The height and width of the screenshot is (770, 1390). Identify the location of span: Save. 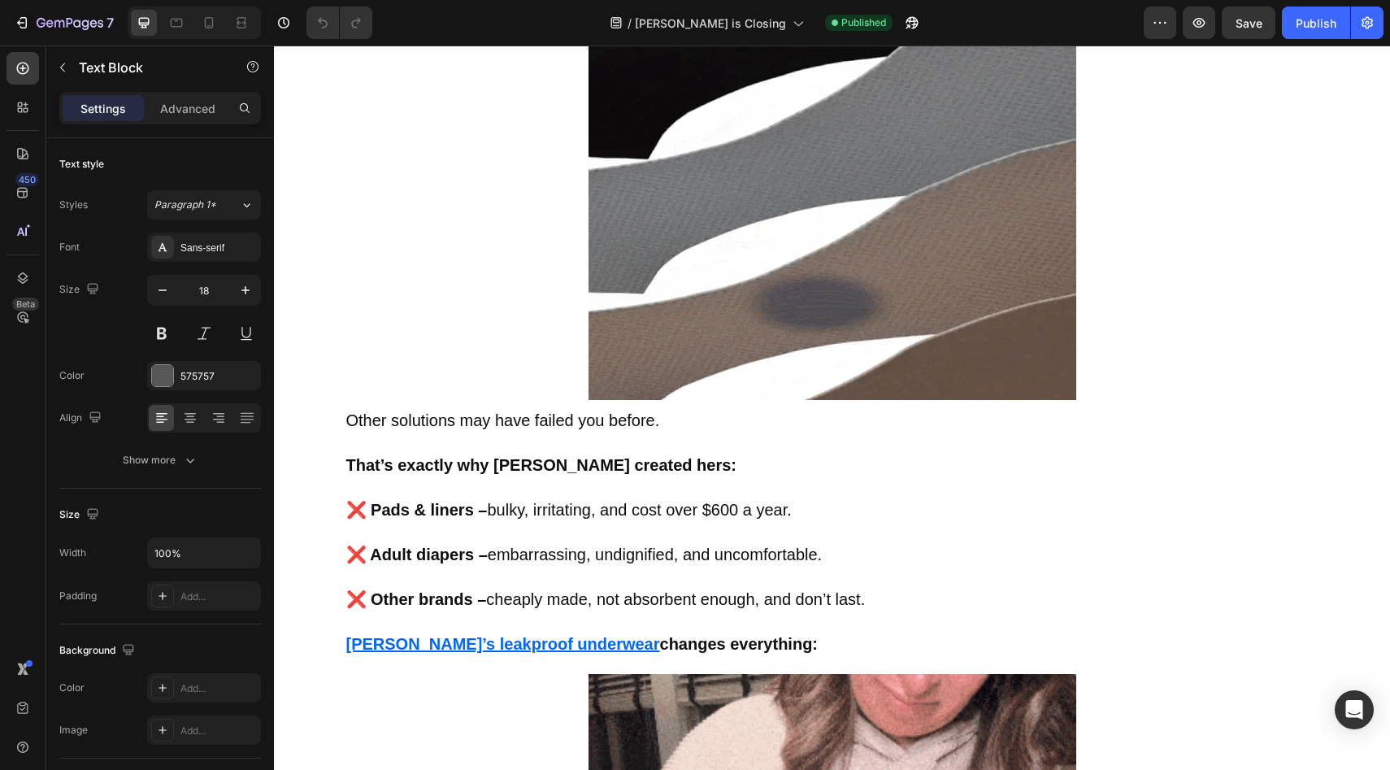
(1249, 23).